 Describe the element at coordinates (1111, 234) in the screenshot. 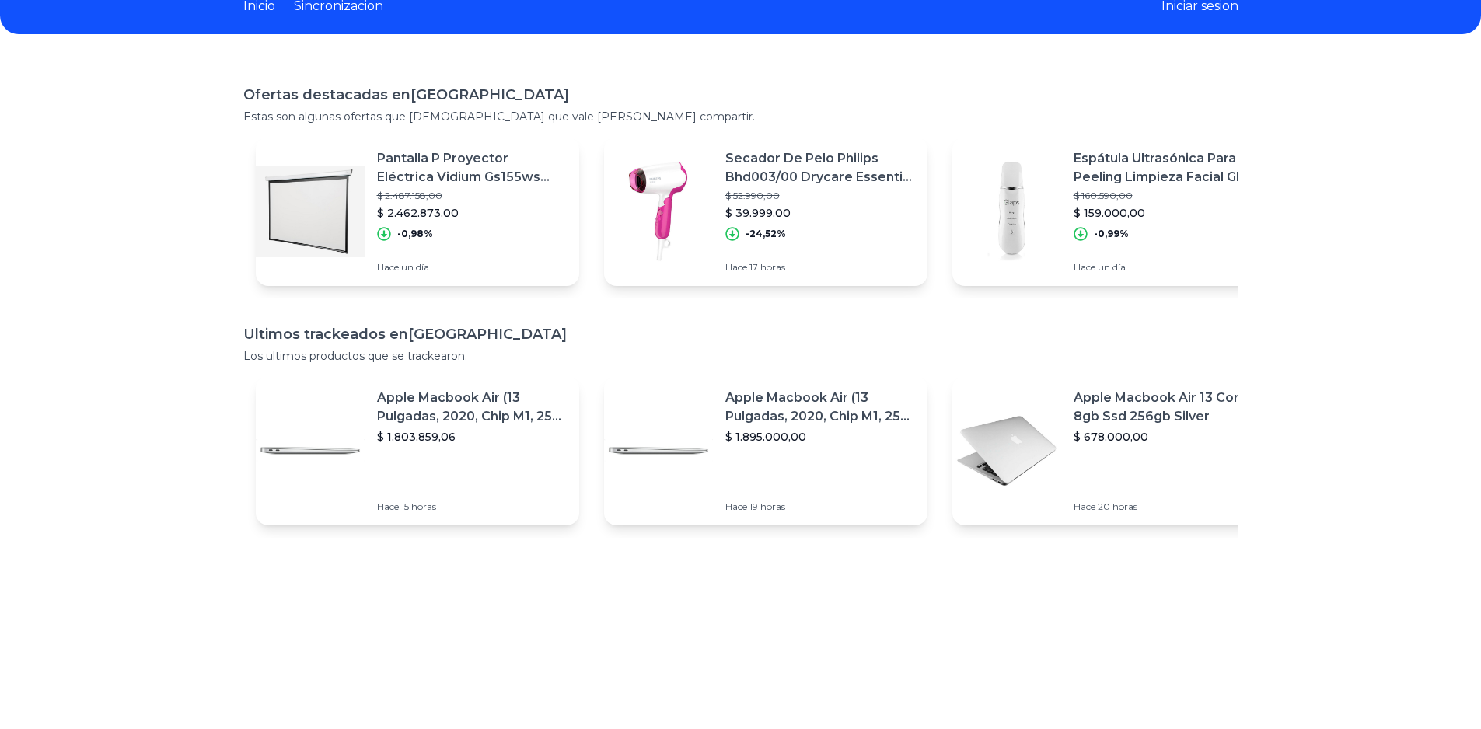

I see `p: -0,99%` at that location.